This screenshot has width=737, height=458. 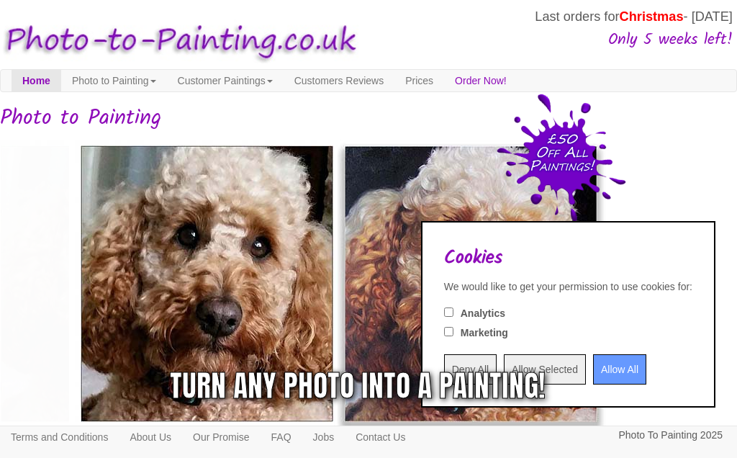 What do you see at coordinates (484, 333) in the screenshot?
I see `label: Marketing` at bounding box center [484, 333].